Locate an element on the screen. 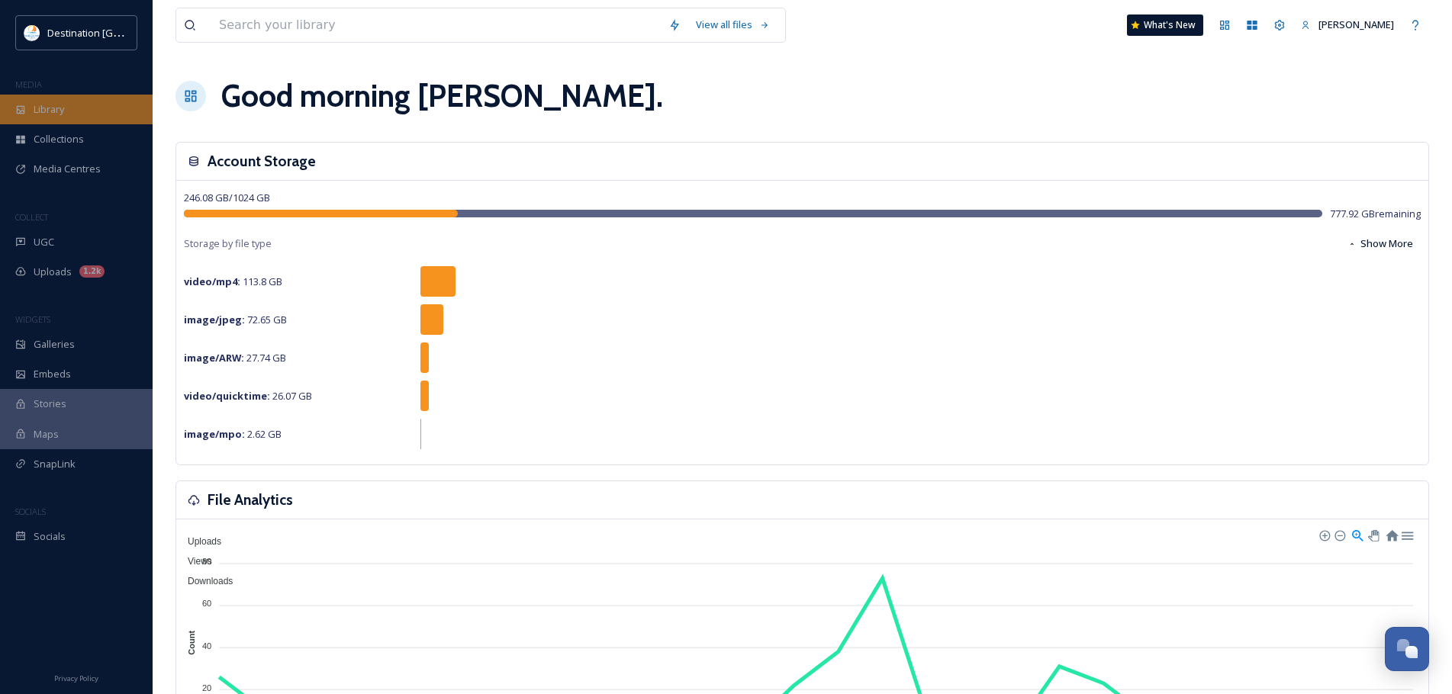  strong: video/mp4 : is located at coordinates (212, 282).